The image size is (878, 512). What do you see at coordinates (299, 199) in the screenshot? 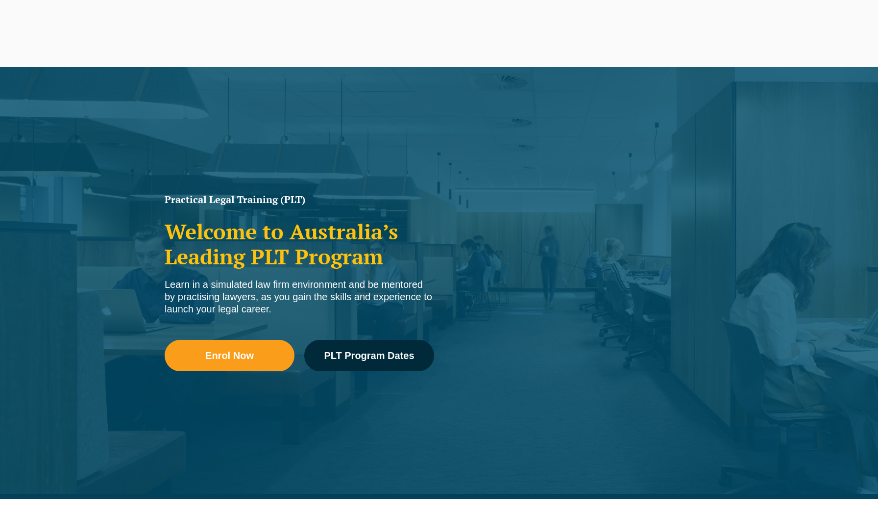
I see `h1: Practical Legal Training (PLT)` at bounding box center [299, 199].